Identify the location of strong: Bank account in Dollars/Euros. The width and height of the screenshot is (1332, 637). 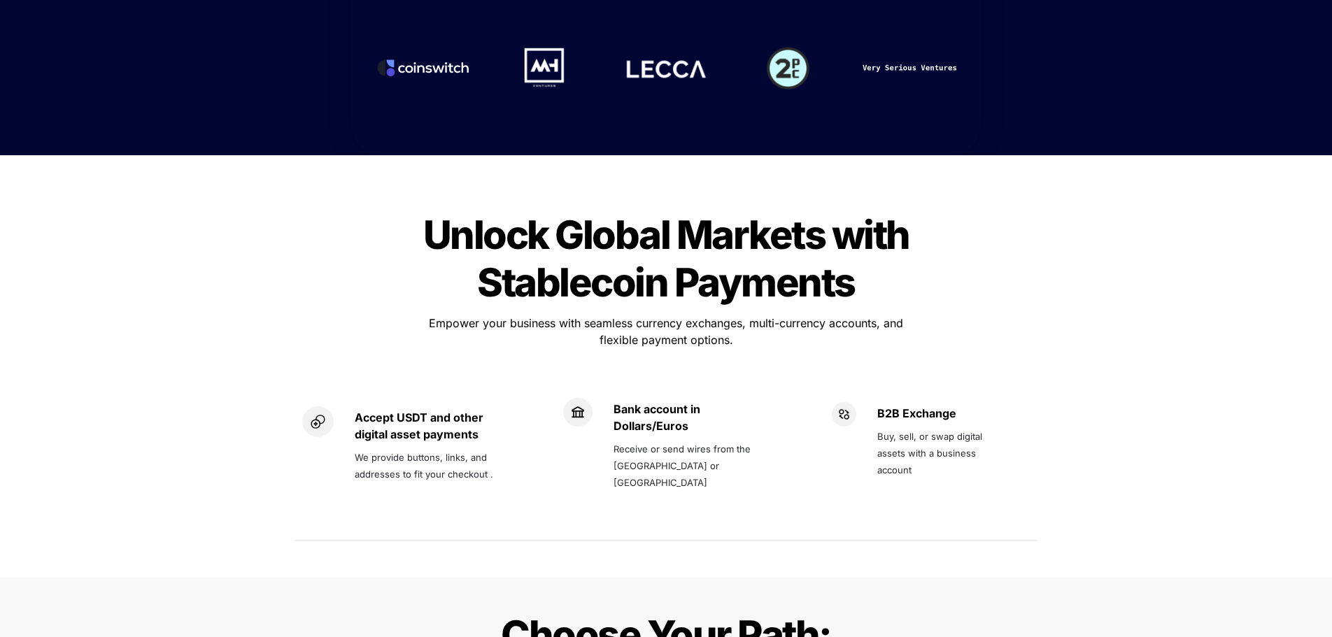
(658, 418).